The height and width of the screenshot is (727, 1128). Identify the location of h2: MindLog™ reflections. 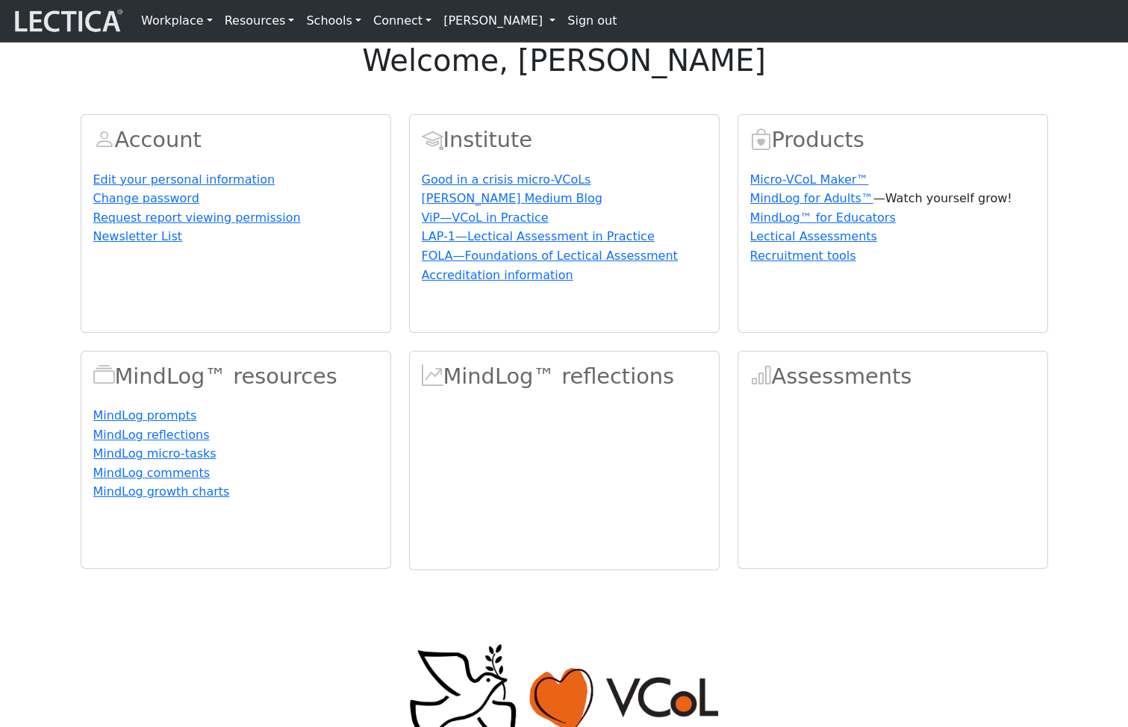
(564, 376).